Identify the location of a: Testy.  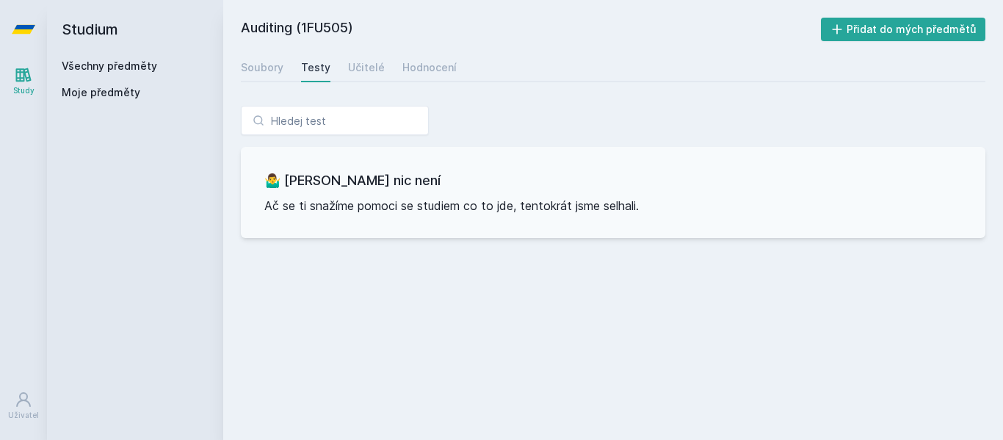
(316, 68).